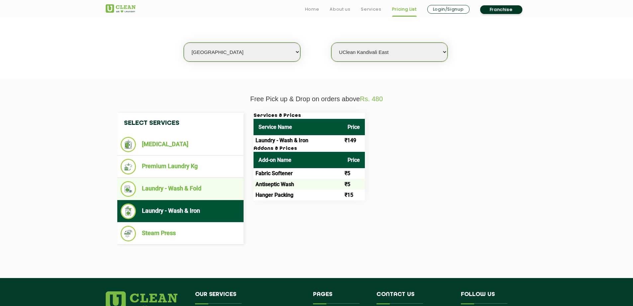 This screenshot has height=306, width=633. What do you see at coordinates (298, 173) in the screenshot?
I see `td: Fabric Softener` at bounding box center [298, 173].